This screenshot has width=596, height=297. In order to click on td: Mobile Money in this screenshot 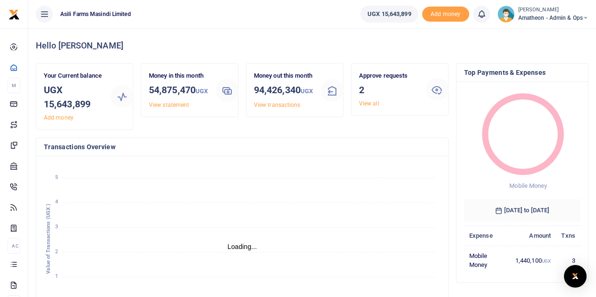, I will do `click(487, 261)`.